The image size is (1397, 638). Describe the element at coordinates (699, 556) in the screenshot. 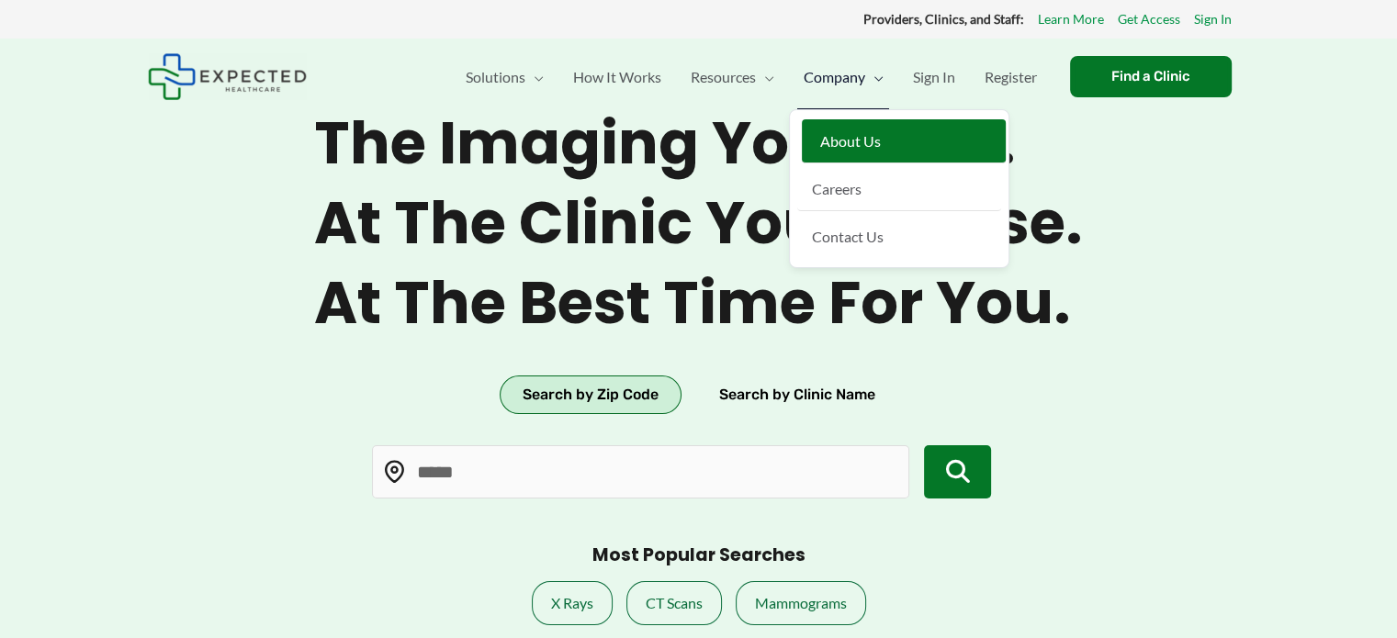

I see `h3: Most Popular Searches` at that location.